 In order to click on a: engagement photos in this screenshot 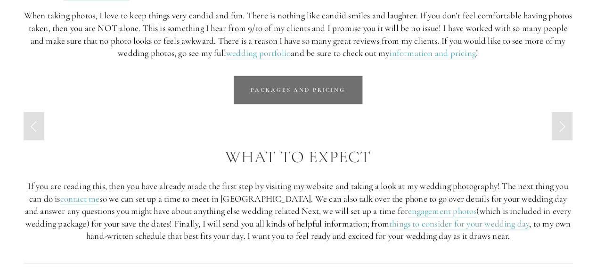, I will do `click(442, 211)`.